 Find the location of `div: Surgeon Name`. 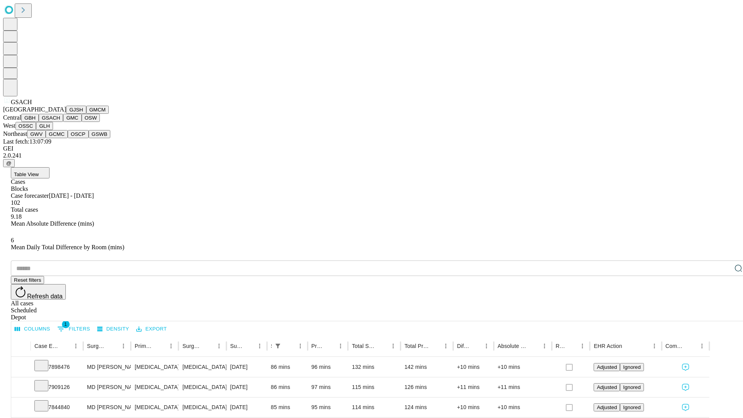

div: Surgeon Name is located at coordinates (97, 346).